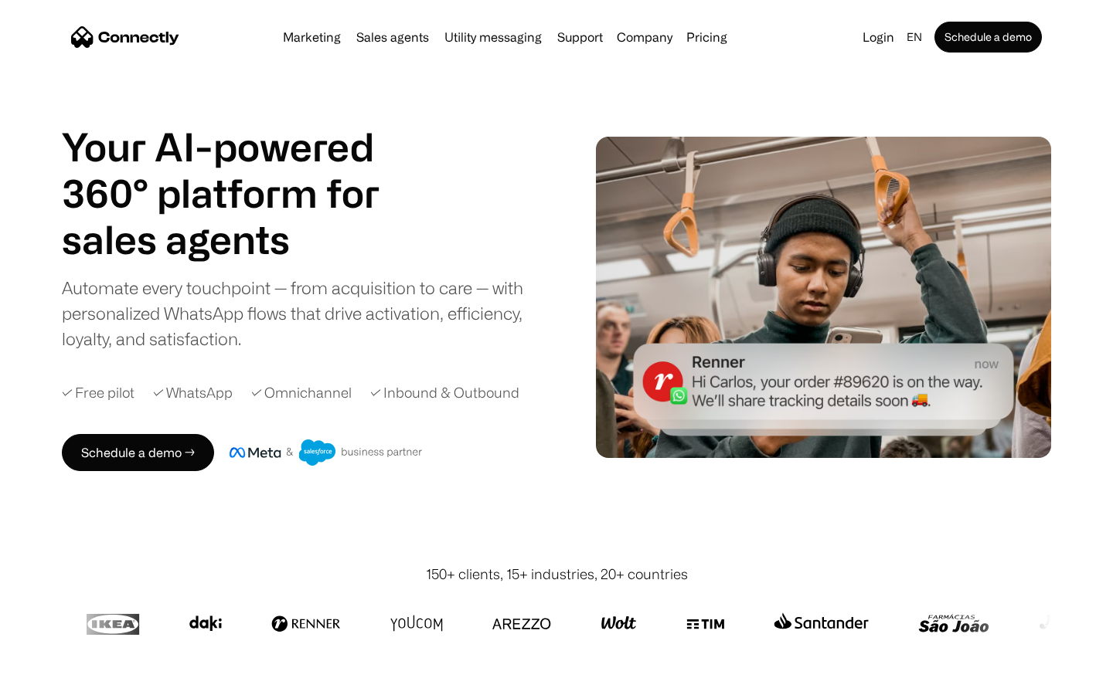 The image size is (1113, 695). I want to click on div: ✓ WhatsApp, so click(192, 393).